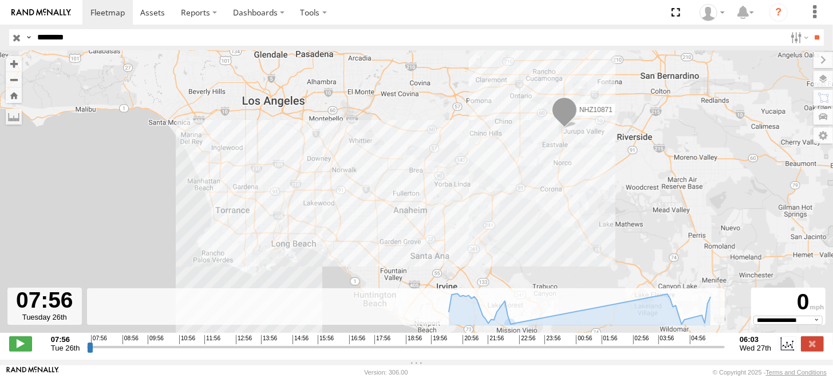 This screenshot has height=378, width=833. What do you see at coordinates (187, 340) in the screenshot?
I see `span: 10:56` at bounding box center [187, 340].